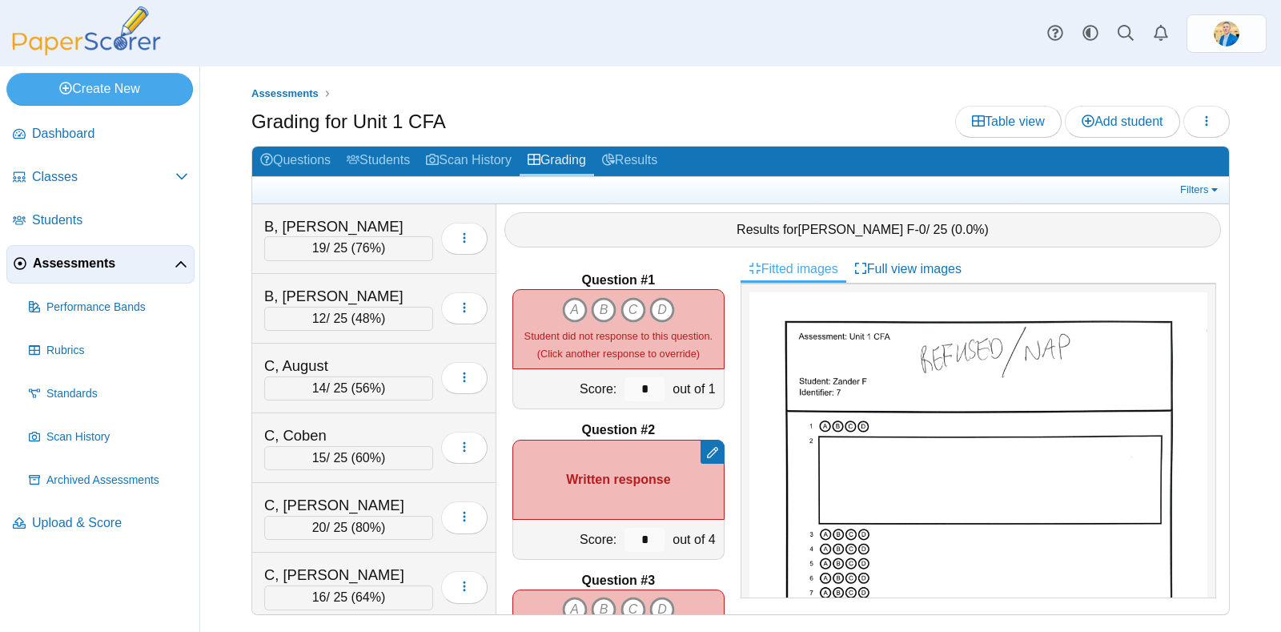 The height and width of the screenshot is (632, 1281). Describe the element at coordinates (1227, 34) in the screenshot. I see `span: Travis McFarland` at that location.